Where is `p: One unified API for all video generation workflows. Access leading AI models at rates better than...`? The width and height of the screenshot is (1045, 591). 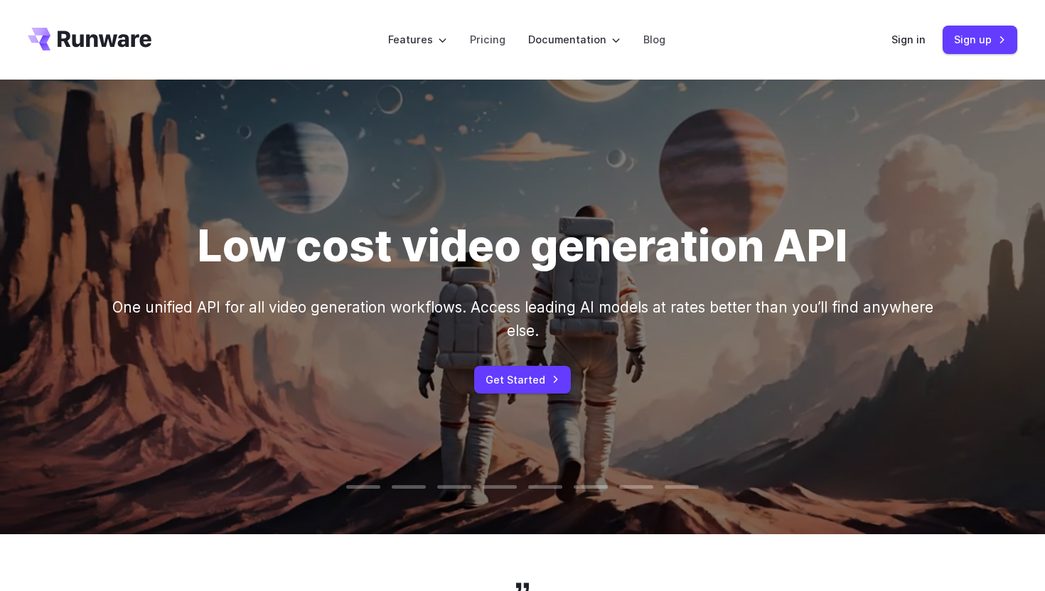 p: One unified API for all video generation workflows. Access leading AI models at rates better than... is located at coordinates (522, 319).